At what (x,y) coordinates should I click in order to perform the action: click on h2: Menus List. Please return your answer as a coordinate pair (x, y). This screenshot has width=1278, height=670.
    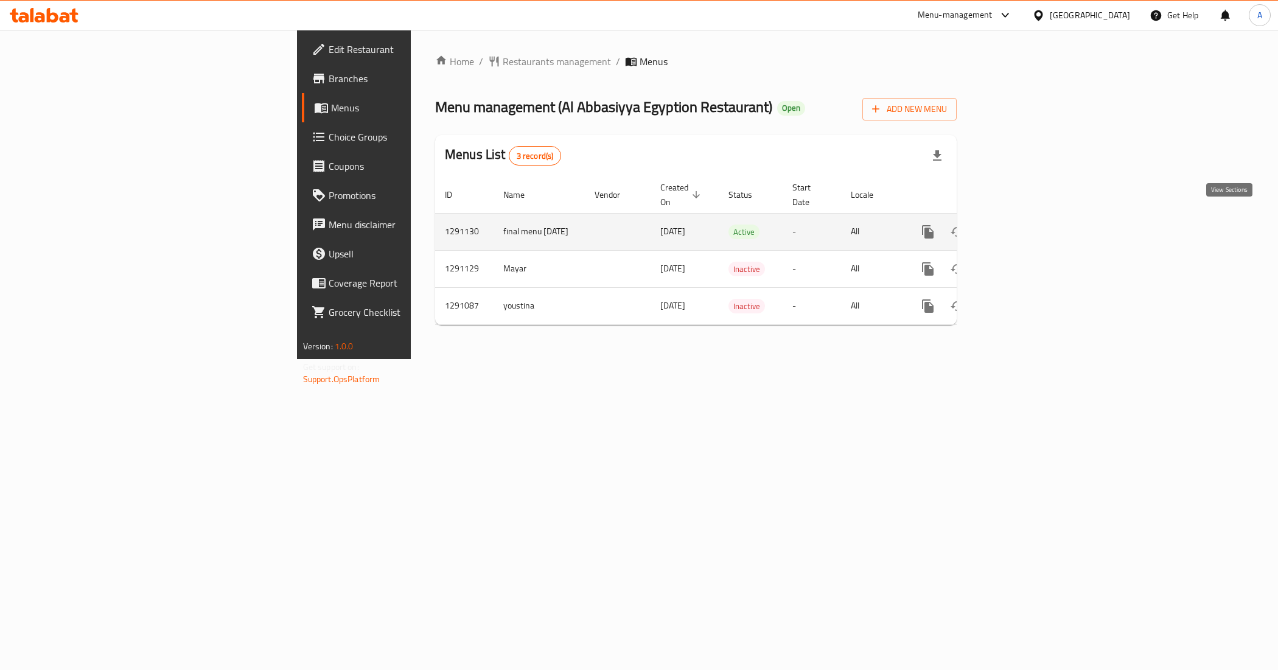
    Looking at the image, I should click on (503, 155).